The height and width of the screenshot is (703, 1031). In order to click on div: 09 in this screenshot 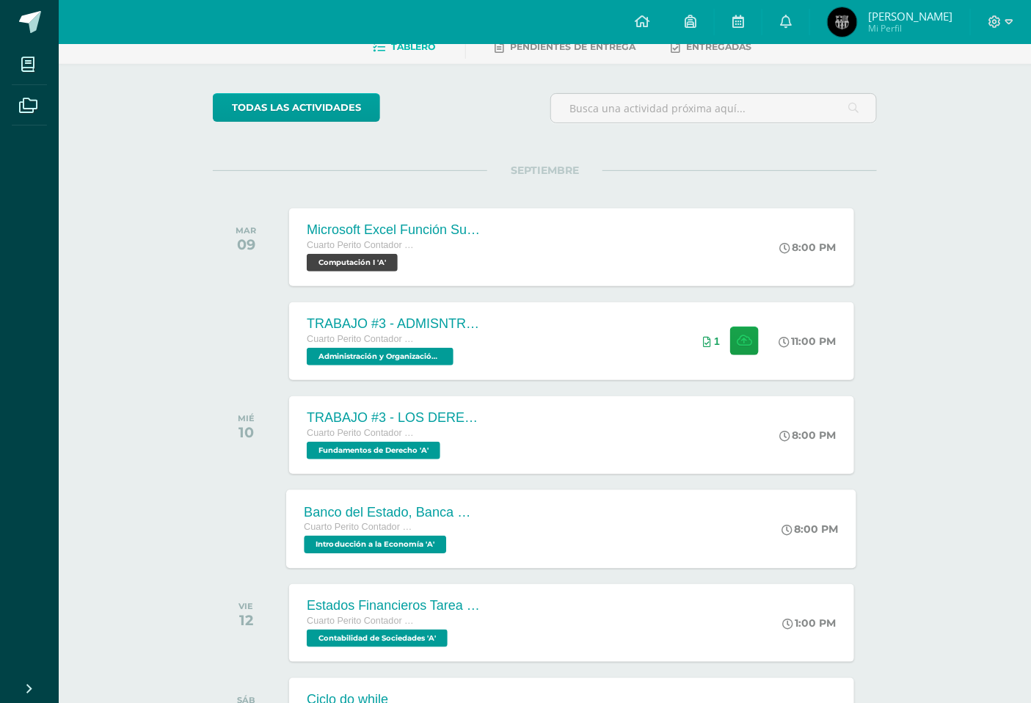, I will do `click(246, 244)`.